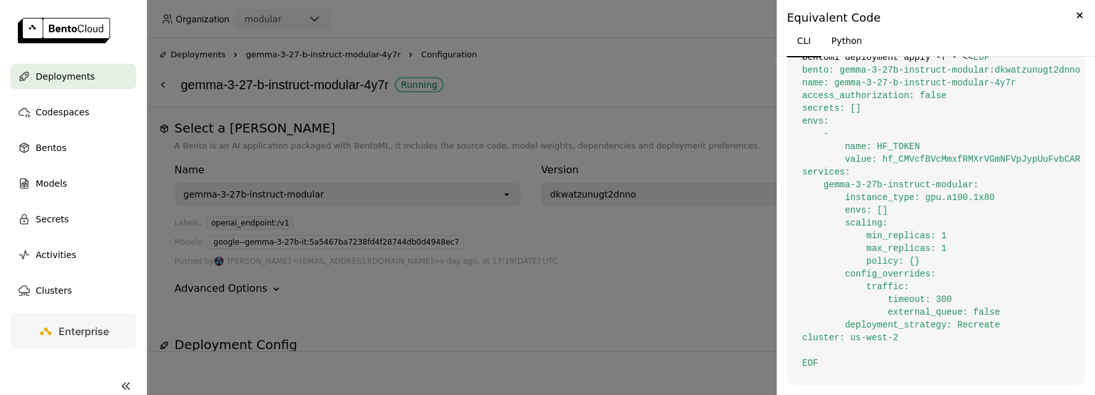 The image size is (1095, 395). What do you see at coordinates (73, 183) in the screenshot?
I see `a: Models` at bounding box center [73, 183].